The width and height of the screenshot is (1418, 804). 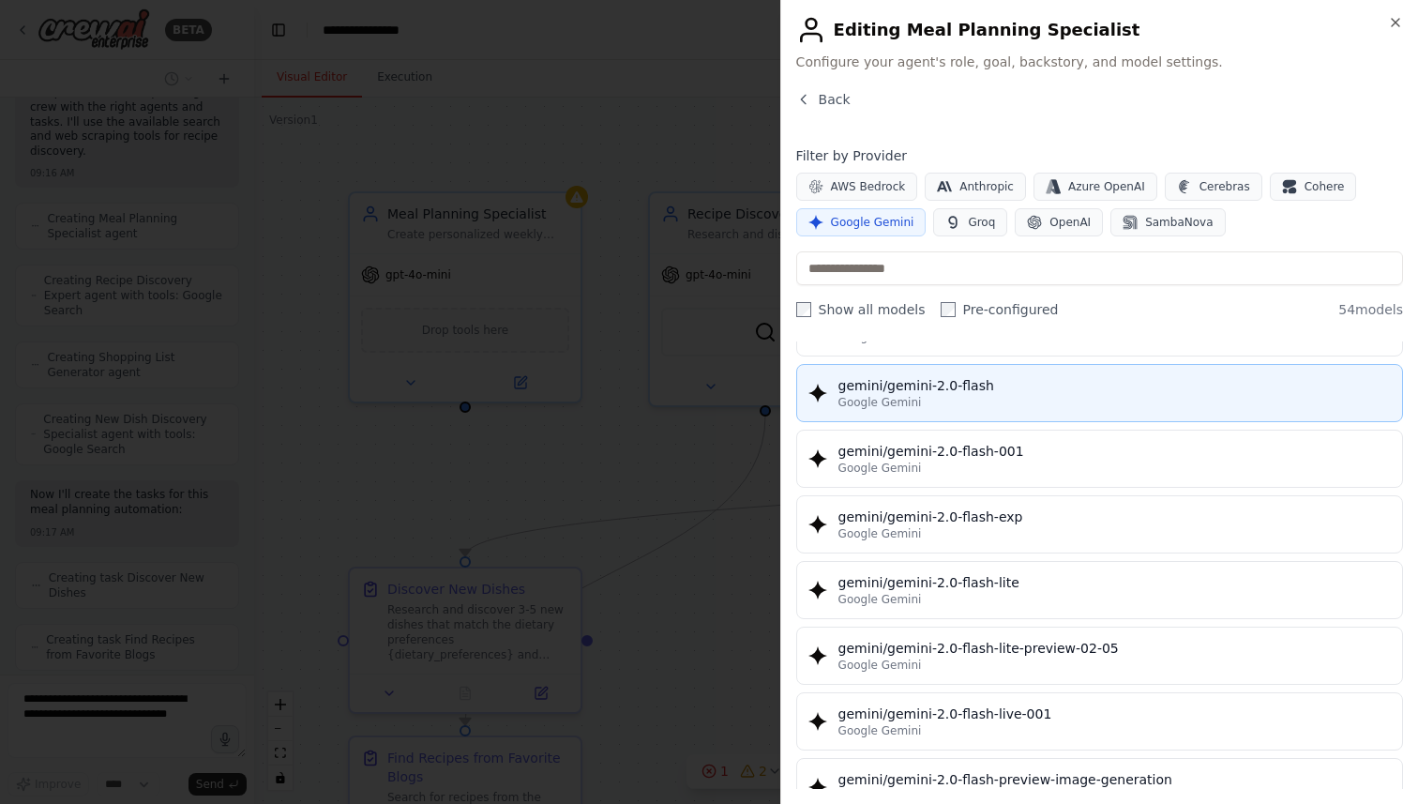 I want to click on div: gemini/gemini-2.0-flash-lite, so click(x=1115, y=583).